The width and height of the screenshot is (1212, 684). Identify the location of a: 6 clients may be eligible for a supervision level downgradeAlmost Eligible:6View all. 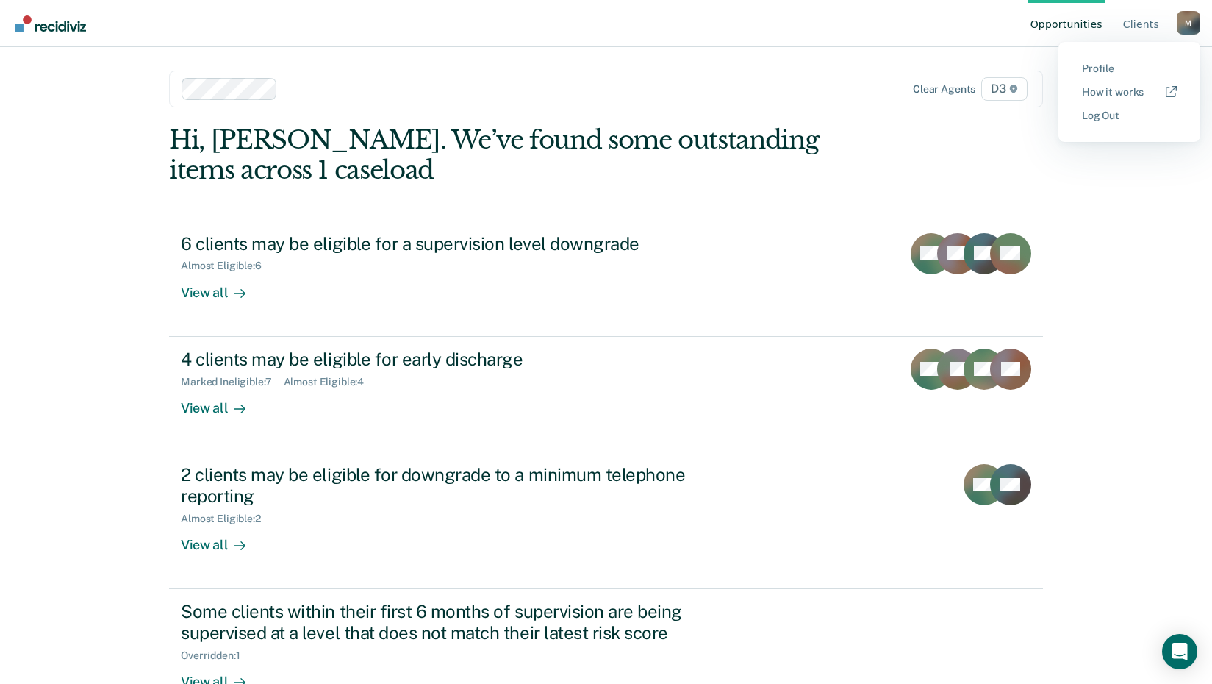
(606, 279).